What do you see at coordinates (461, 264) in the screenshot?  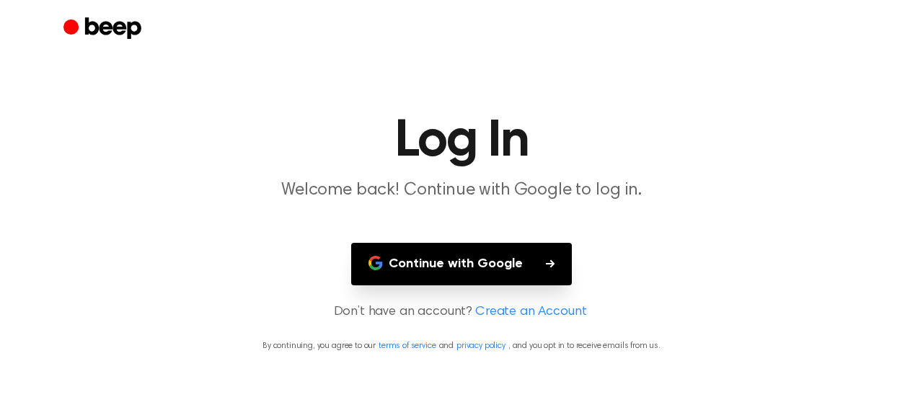 I see `button: Continue with Google` at bounding box center [461, 264].